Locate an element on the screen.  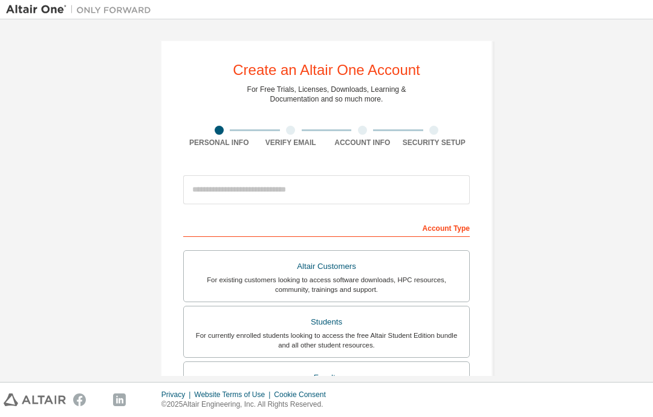
div: Verify Email is located at coordinates (291, 143).